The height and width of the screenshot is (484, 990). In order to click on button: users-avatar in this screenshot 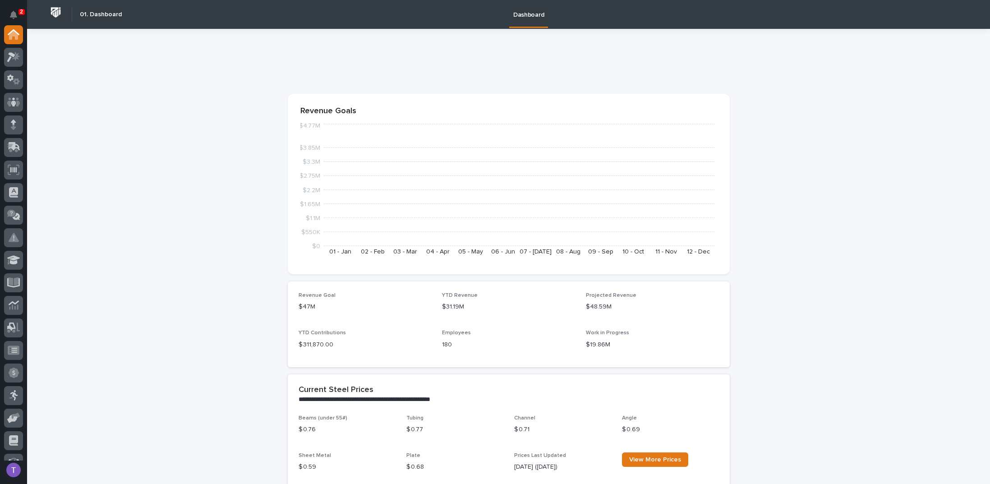, I will do `click(14, 470)`.